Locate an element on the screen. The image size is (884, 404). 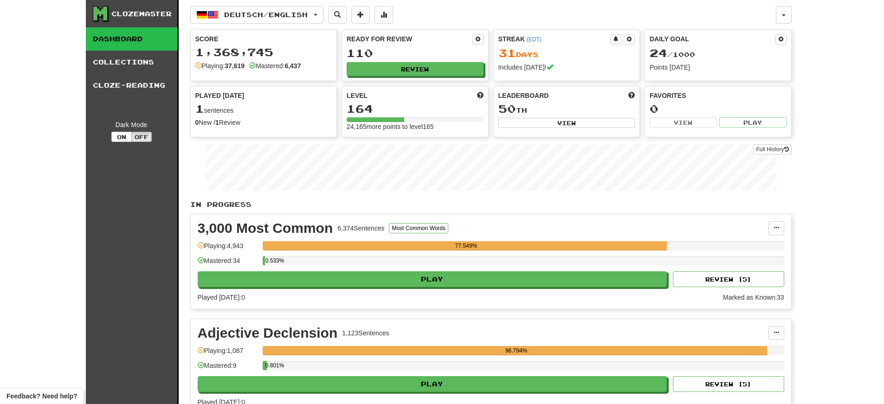
button: Search sentences is located at coordinates (337, 15).